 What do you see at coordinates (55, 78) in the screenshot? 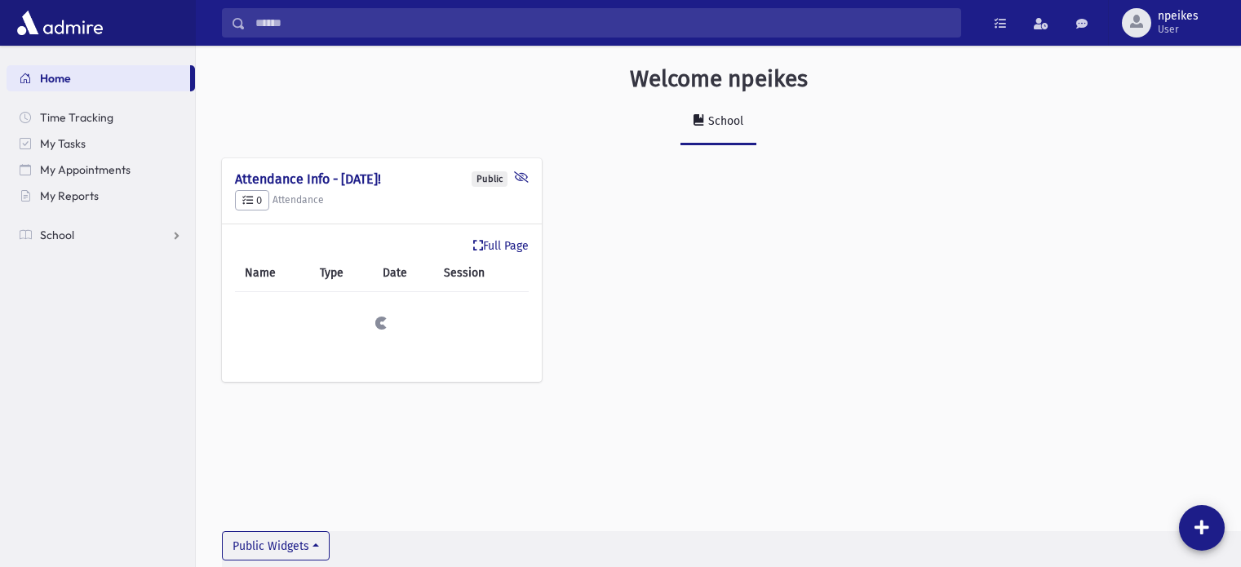
I see `span: Home` at bounding box center [55, 78].